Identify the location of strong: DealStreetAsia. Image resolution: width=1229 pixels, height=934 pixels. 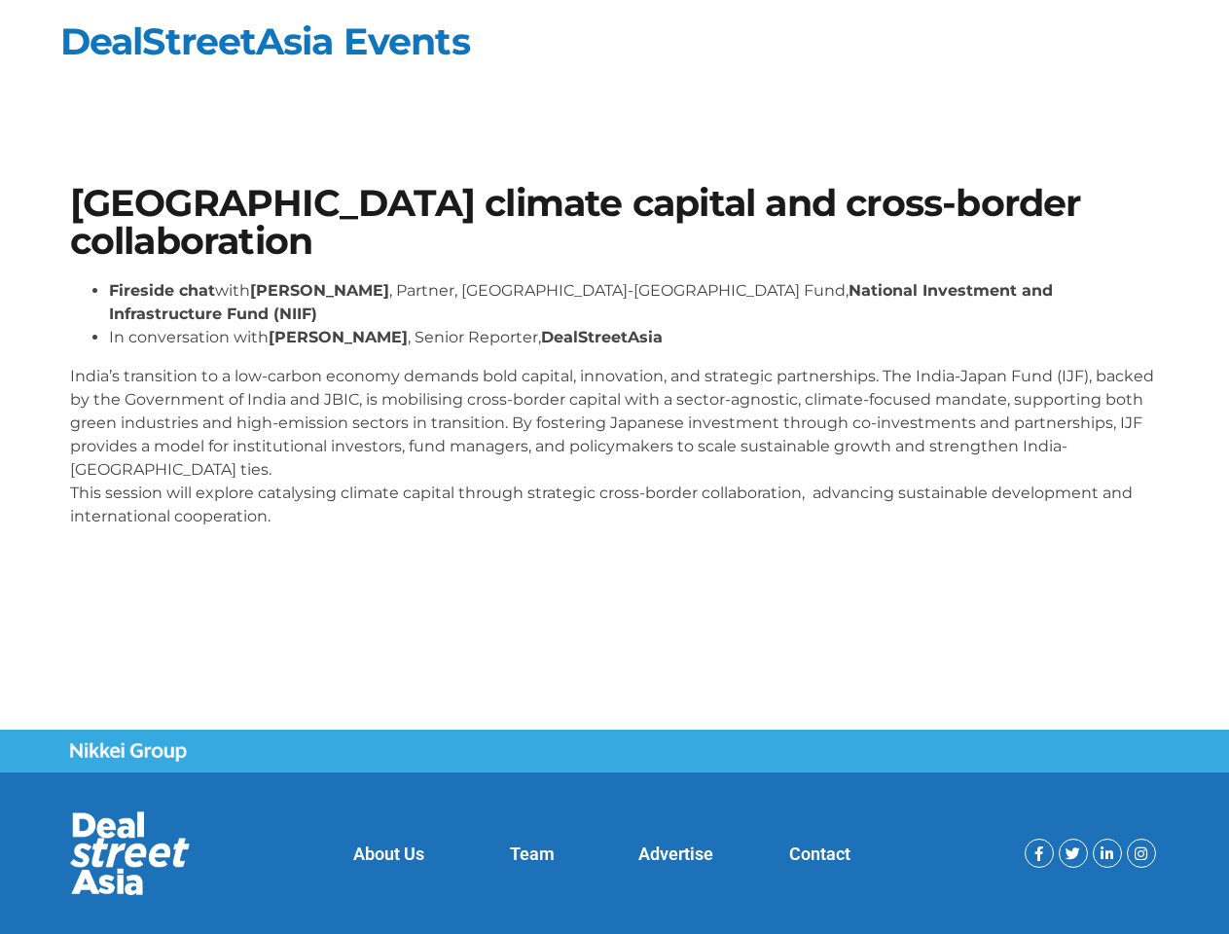
(601, 337).